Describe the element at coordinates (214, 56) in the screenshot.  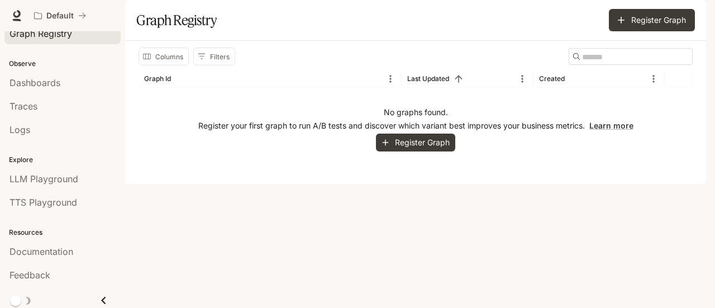
I see `button: Show filters` at that location.